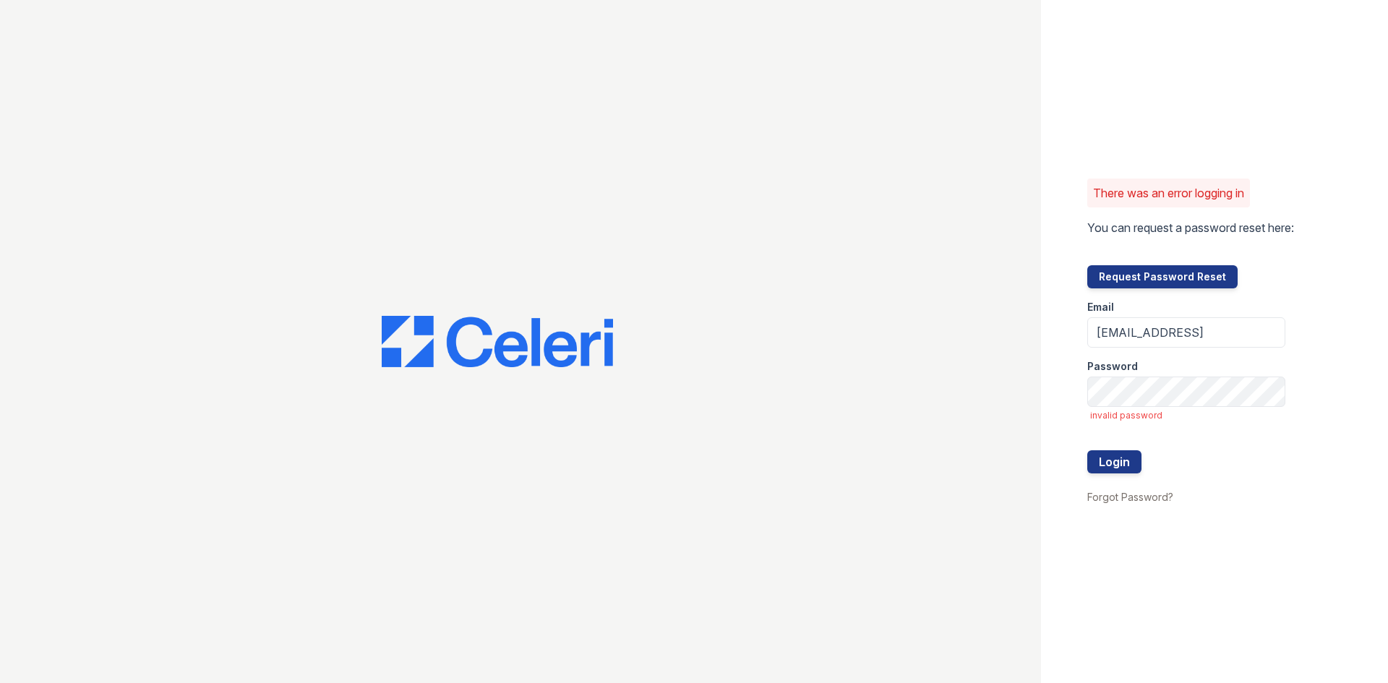  What do you see at coordinates (1101, 307) in the screenshot?
I see `label: Email` at bounding box center [1101, 307].